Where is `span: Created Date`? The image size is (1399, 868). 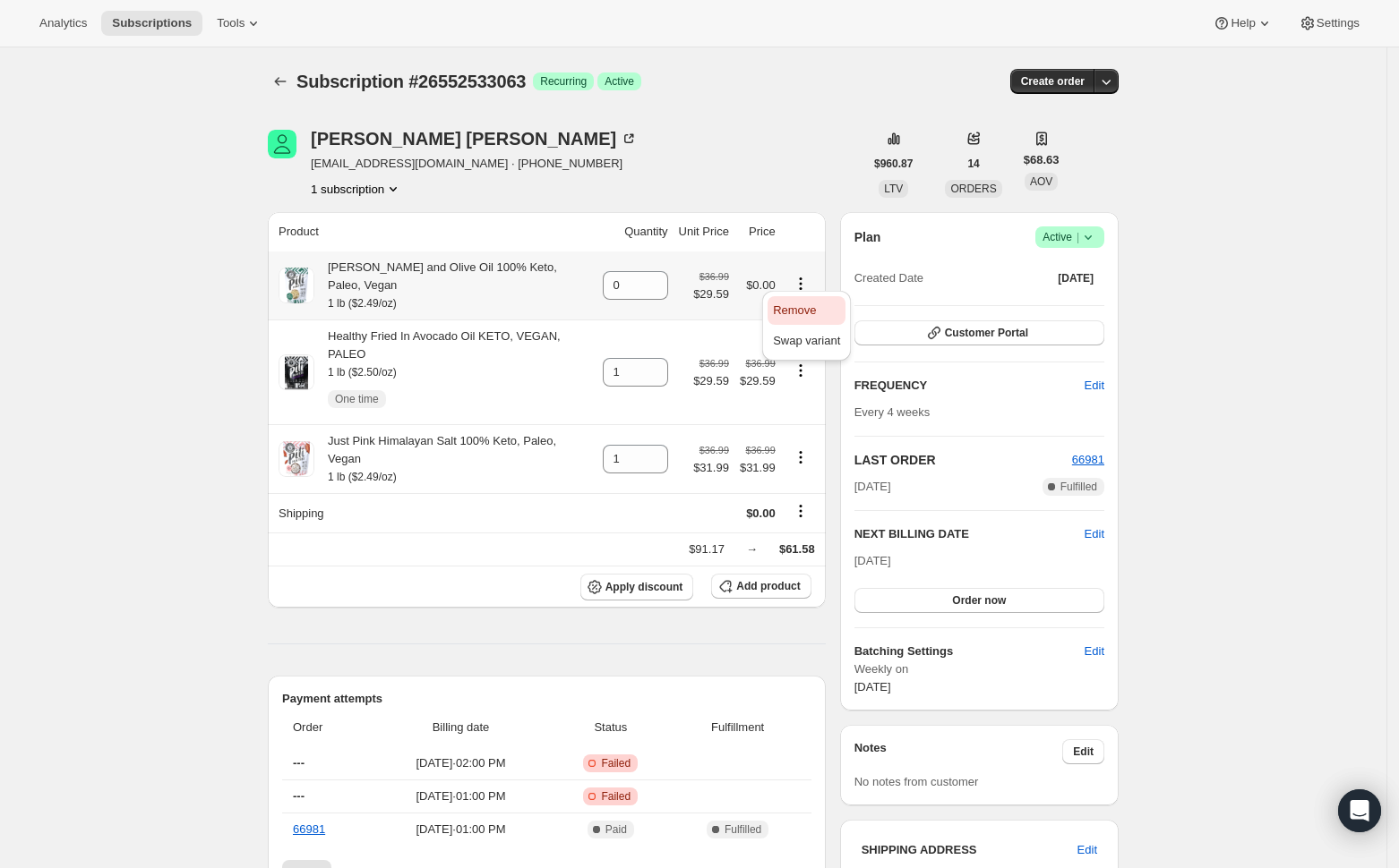
span: Created Date is located at coordinates (889, 279).